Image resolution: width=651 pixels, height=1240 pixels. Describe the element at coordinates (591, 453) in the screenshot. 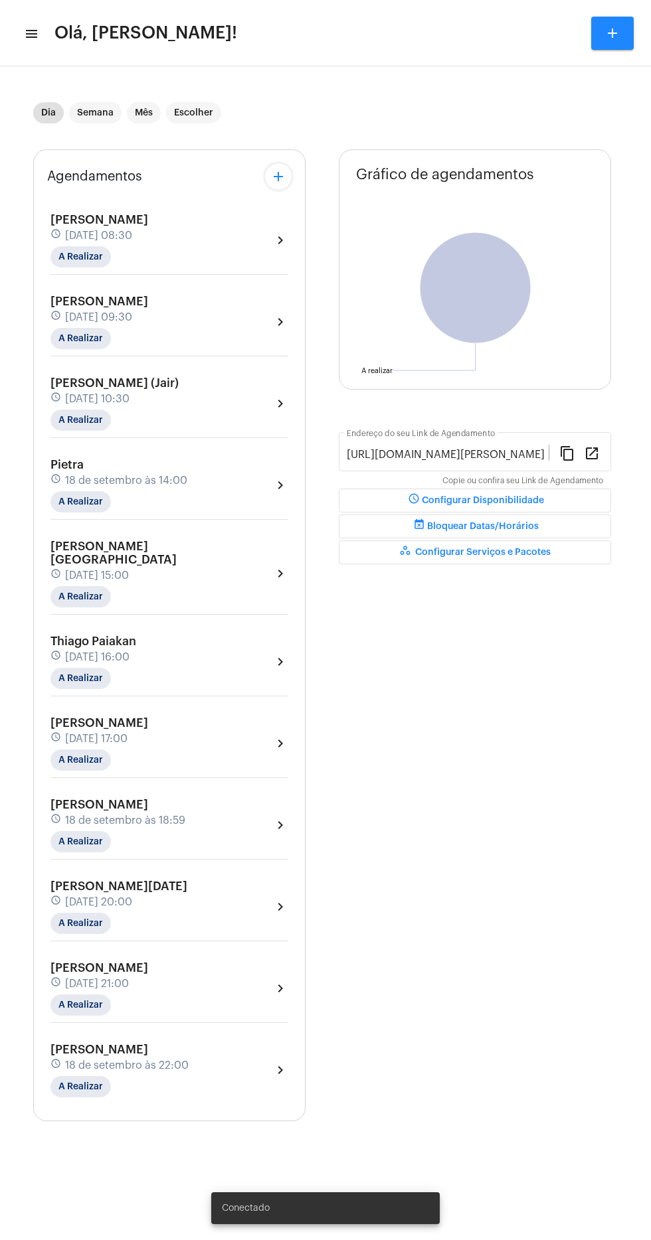

I see `mat-icon: open_in_new` at that location.